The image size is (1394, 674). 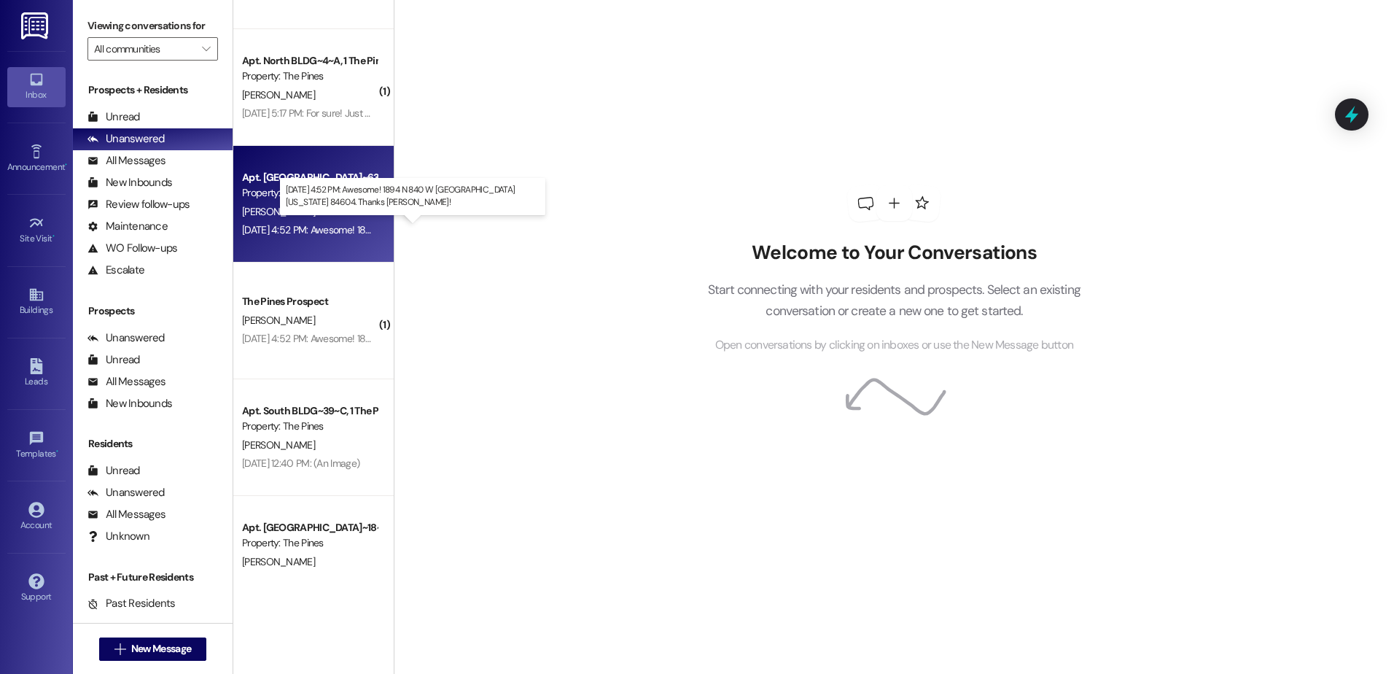 What do you see at coordinates (161, 648) in the screenshot?
I see `span: New Message` at bounding box center [161, 648].